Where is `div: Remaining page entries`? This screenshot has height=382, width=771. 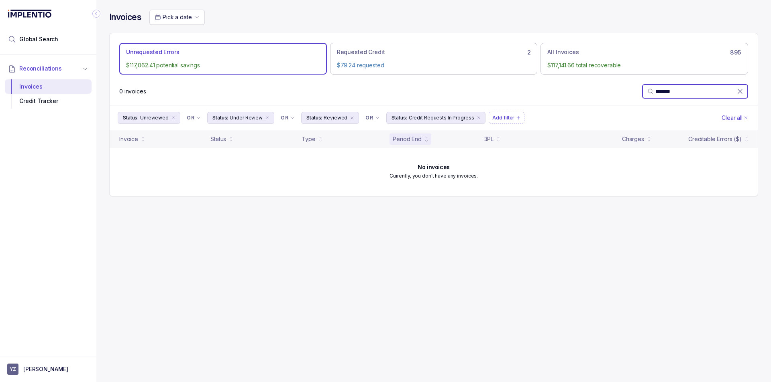 div: Remaining page entries is located at coordinates (132, 92).